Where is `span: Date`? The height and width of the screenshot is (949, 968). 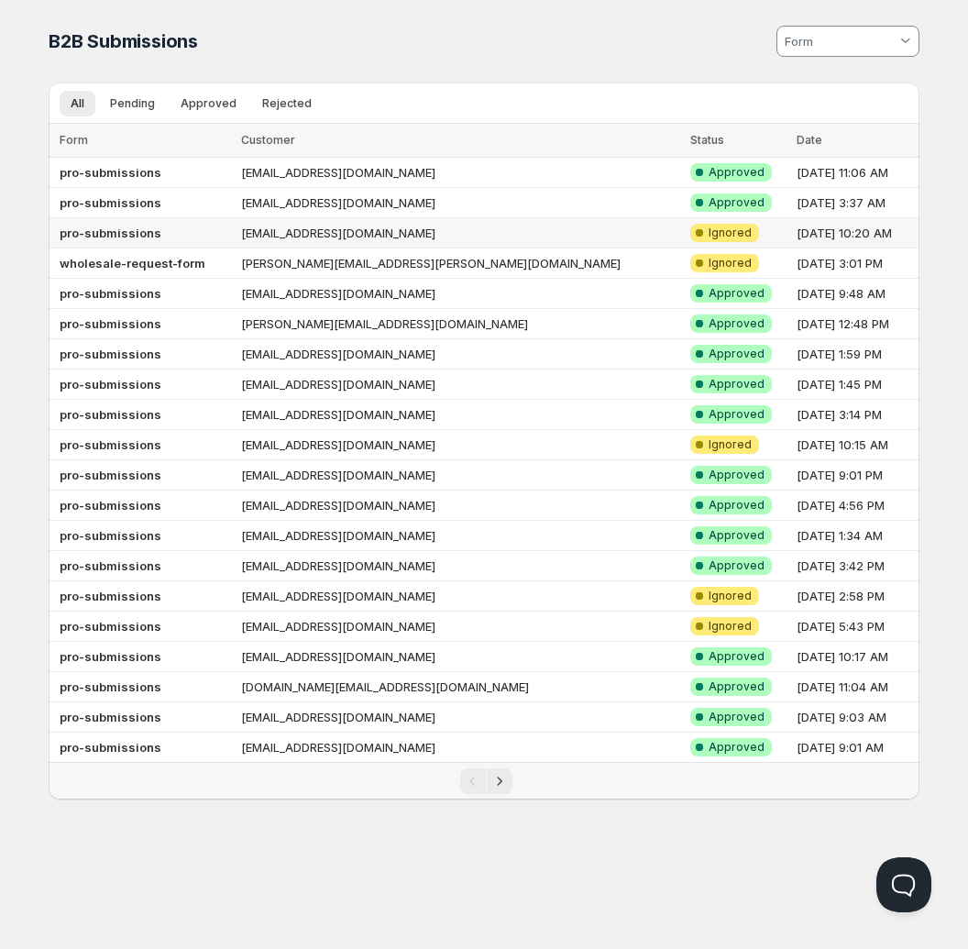
span: Date is located at coordinates (810, 139).